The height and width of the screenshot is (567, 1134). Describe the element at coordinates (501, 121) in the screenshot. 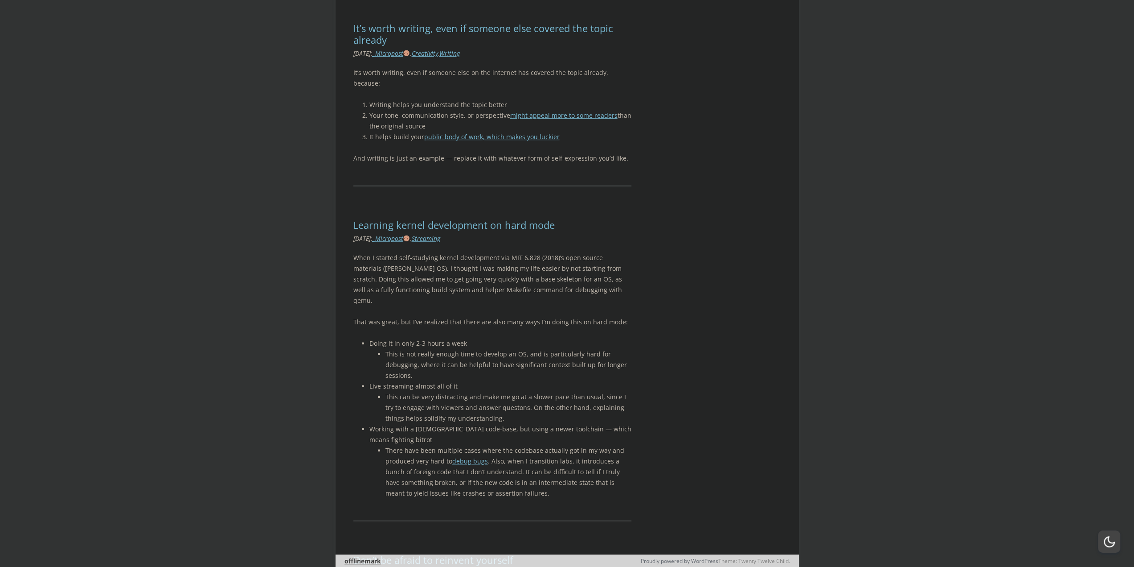

I see `li: Your tone, communication style, or perspective than the original source` at that location.